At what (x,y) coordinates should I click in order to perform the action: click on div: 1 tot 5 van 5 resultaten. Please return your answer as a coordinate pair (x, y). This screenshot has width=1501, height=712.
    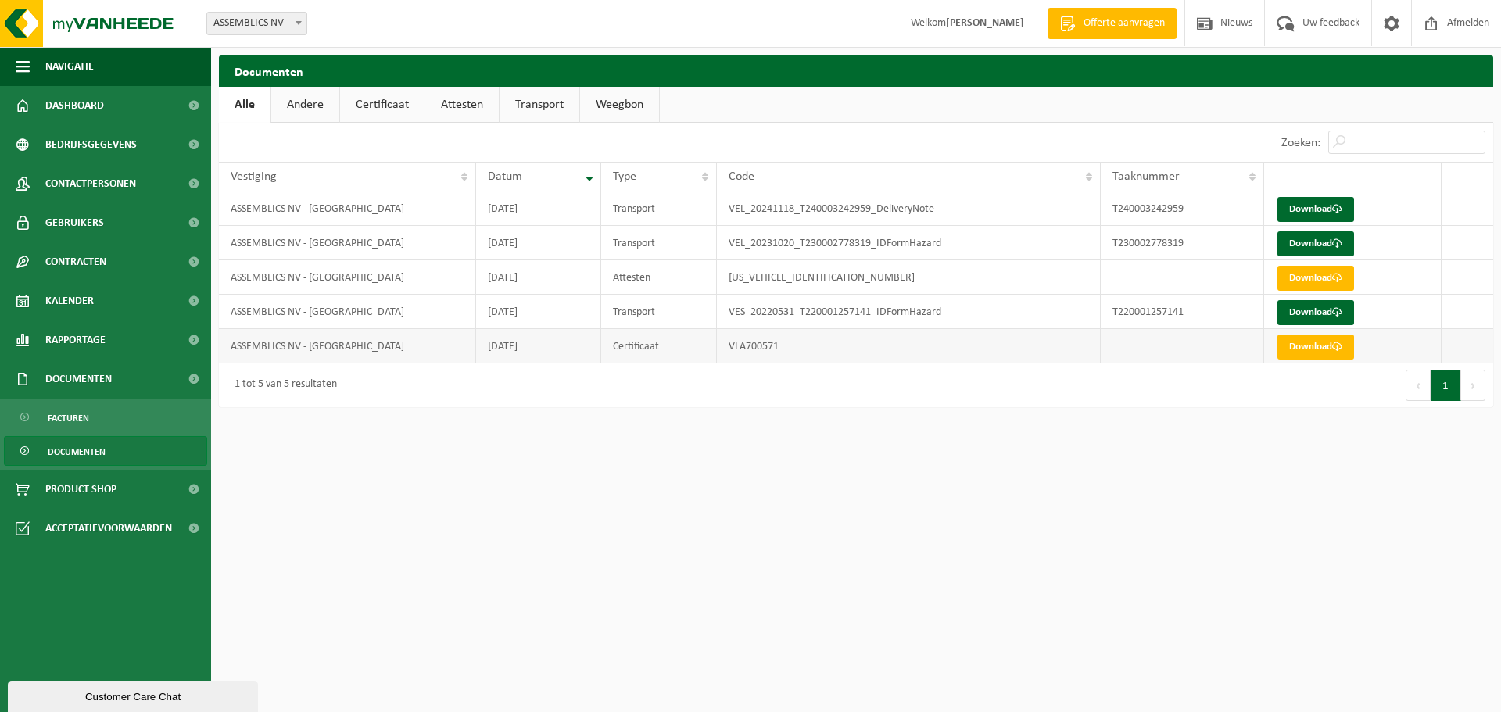
    Looking at the image, I should click on (281, 385).